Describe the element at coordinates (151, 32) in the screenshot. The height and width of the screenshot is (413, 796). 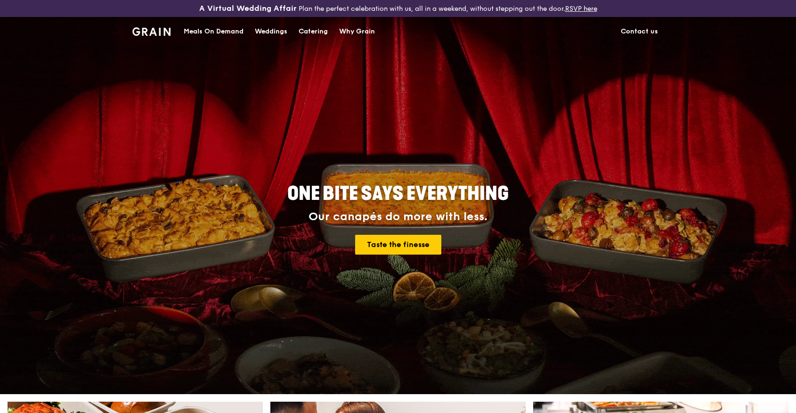
I see `img: Grain` at that location.